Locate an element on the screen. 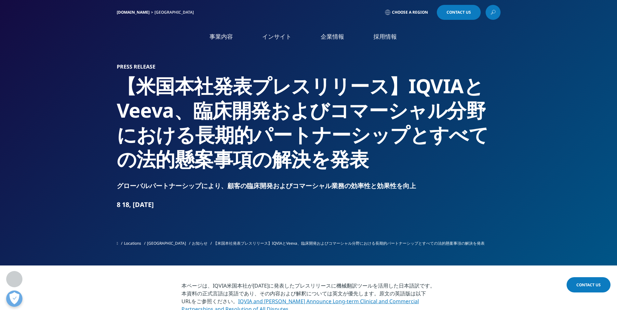 This screenshot has height=310, width=617. h1: Press Release is located at coordinates (309, 67).